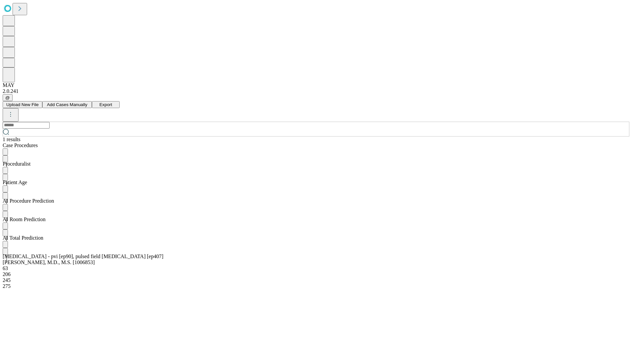  I want to click on span: Patient in room to patient out of room, so click(24, 219).